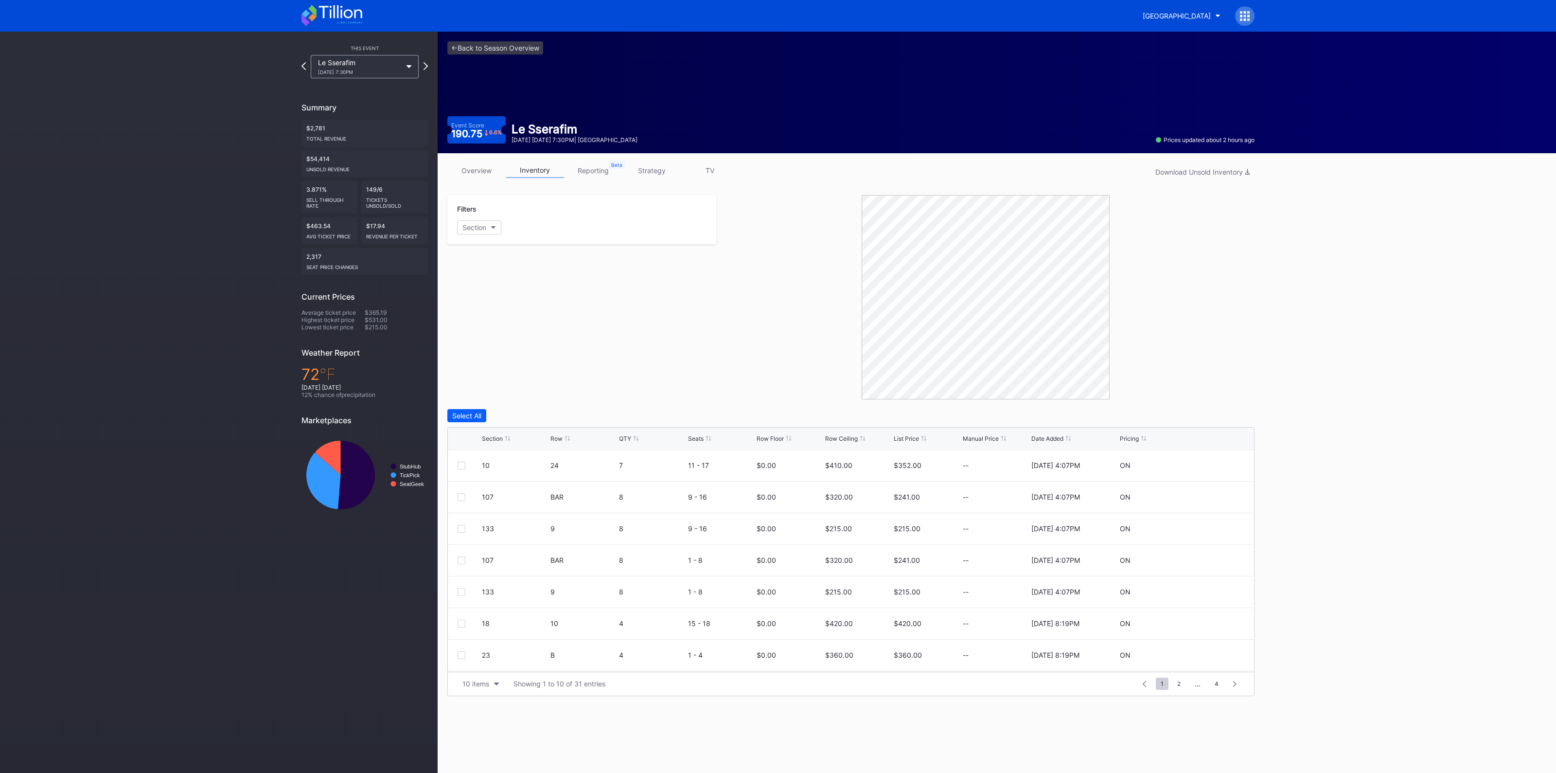  I want to click on svg: Chart title, so click(365, 475).